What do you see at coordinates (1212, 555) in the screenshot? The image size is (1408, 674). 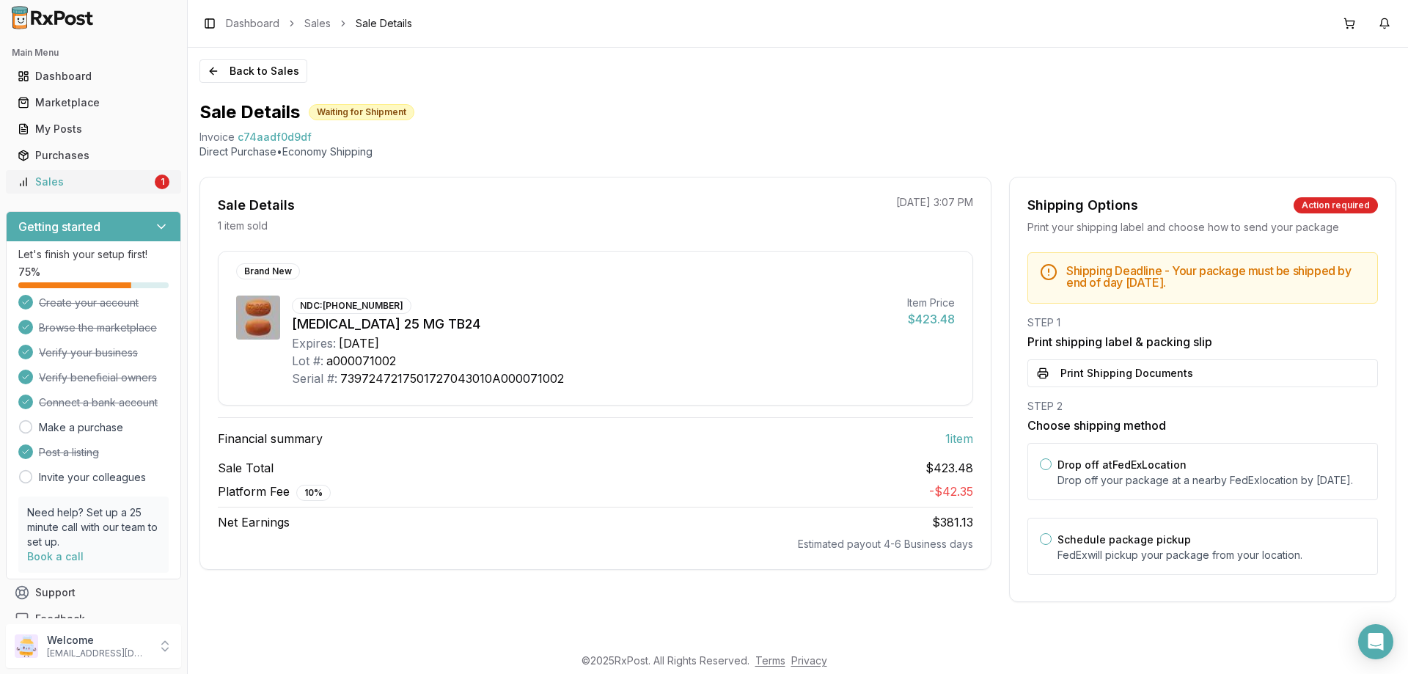 I see `p: FedEx will pickup your package from your location.` at bounding box center [1212, 555].